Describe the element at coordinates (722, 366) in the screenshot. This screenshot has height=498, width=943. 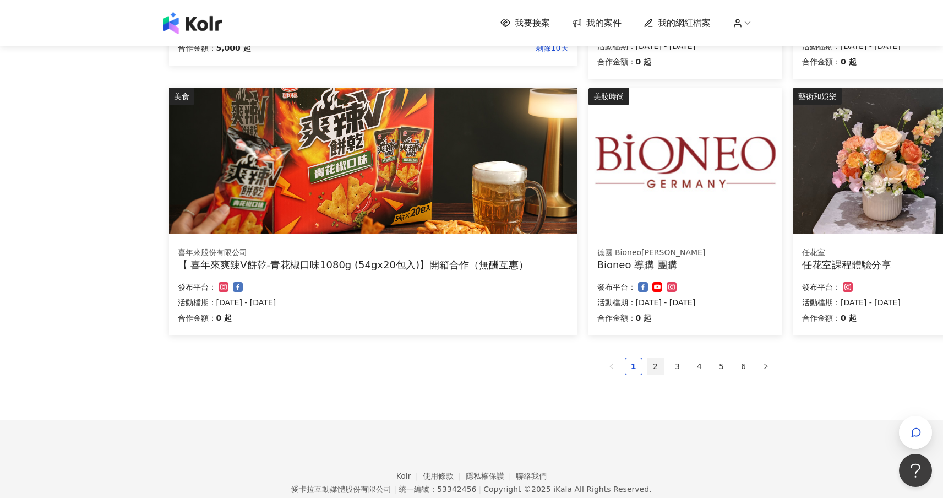
I see `a: 5` at that location.